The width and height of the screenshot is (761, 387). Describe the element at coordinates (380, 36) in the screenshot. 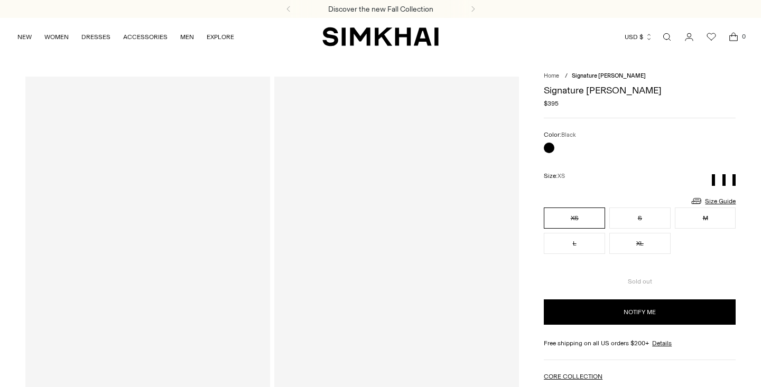

I see `a: SIMKHAI` at that location.